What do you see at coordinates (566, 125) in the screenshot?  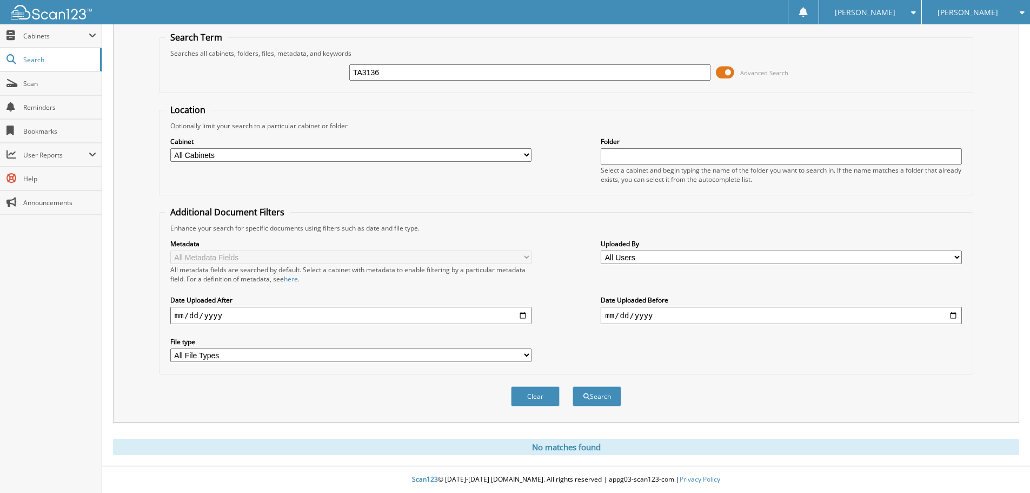 I see `div: Optionally limit your search to a particular cabinet or folder` at bounding box center [566, 125].